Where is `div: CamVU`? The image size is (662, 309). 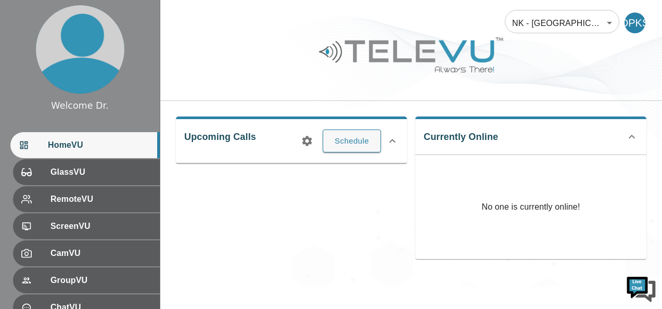 div: CamVU is located at coordinates (86, 254).